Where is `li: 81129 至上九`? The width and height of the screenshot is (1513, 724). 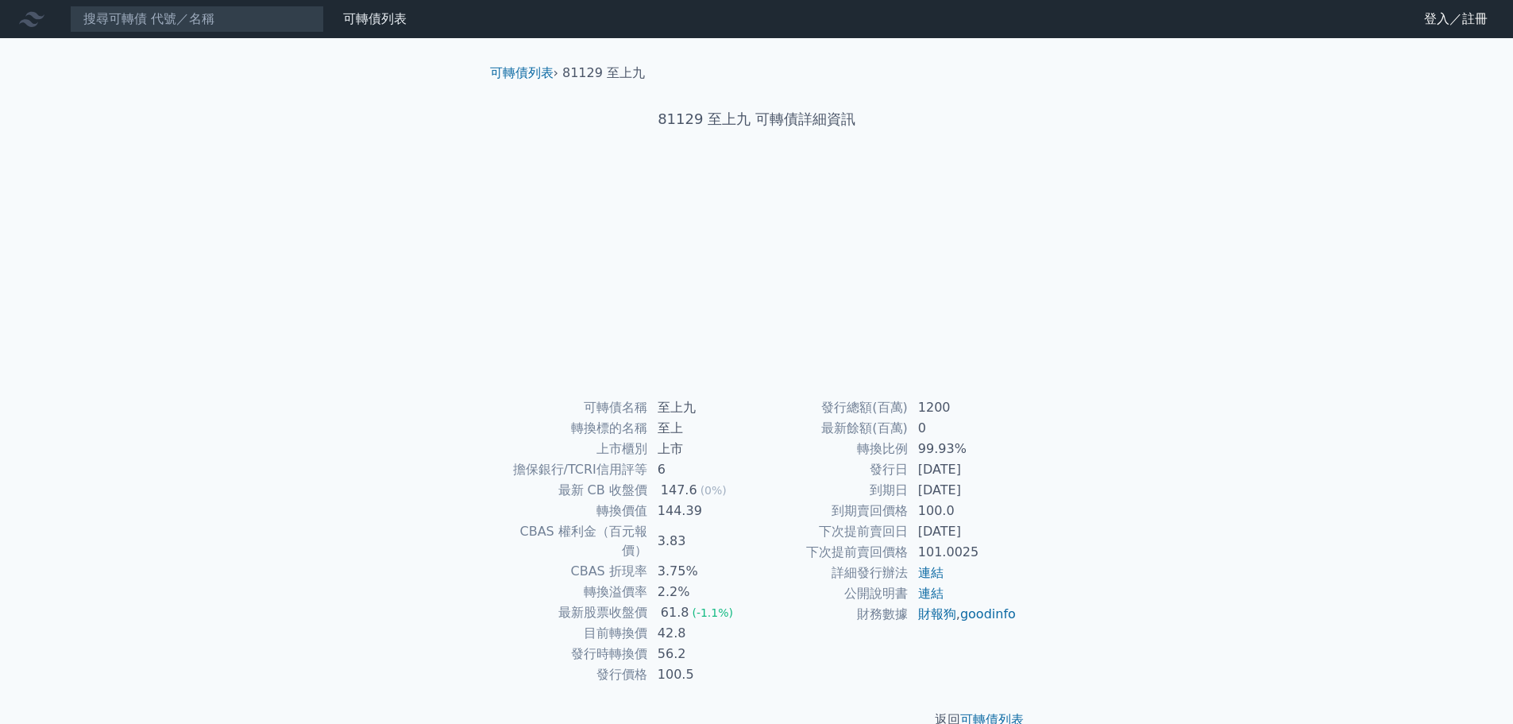 li: 81129 至上九 is located at coordinates (604, 73).